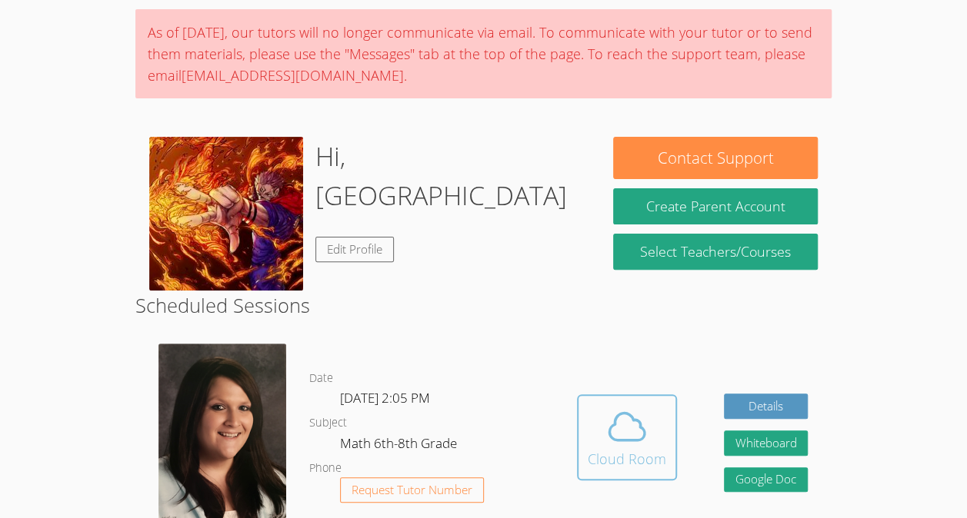  I want to click on a: Edit Profile, so click(354, 249).